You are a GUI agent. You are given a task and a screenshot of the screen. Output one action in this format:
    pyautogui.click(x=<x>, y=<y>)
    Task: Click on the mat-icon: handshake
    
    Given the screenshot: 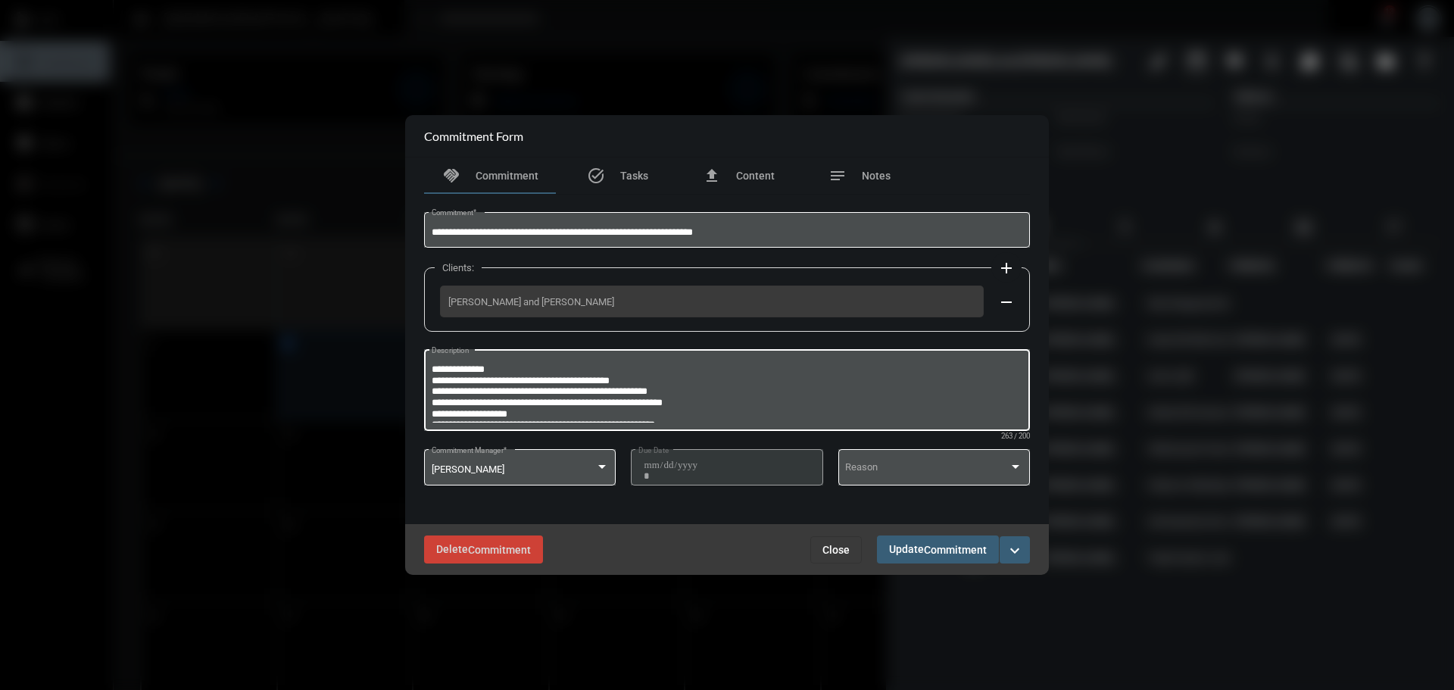 What is the action you would take?
    pyautogui.click(x=451, y=176)
    